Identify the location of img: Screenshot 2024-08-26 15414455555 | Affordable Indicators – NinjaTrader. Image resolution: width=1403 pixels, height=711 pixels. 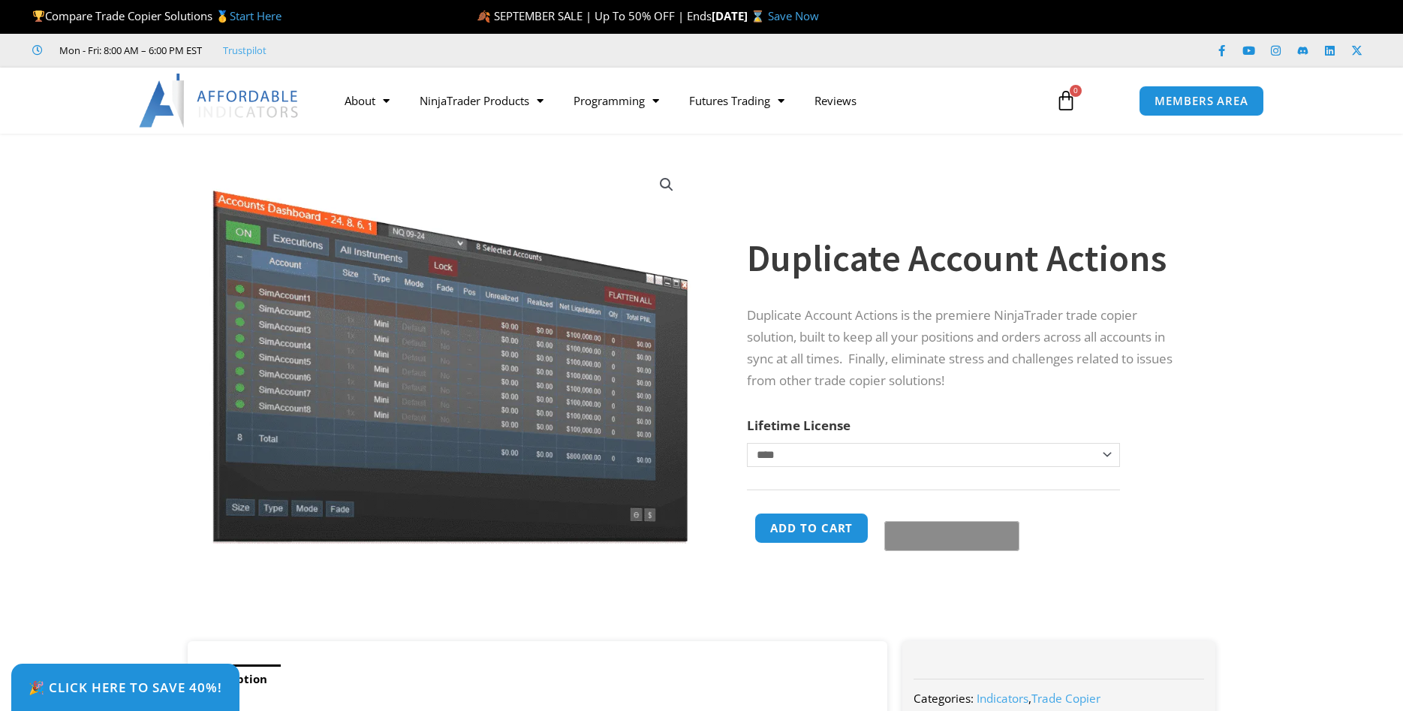
(450, 351).